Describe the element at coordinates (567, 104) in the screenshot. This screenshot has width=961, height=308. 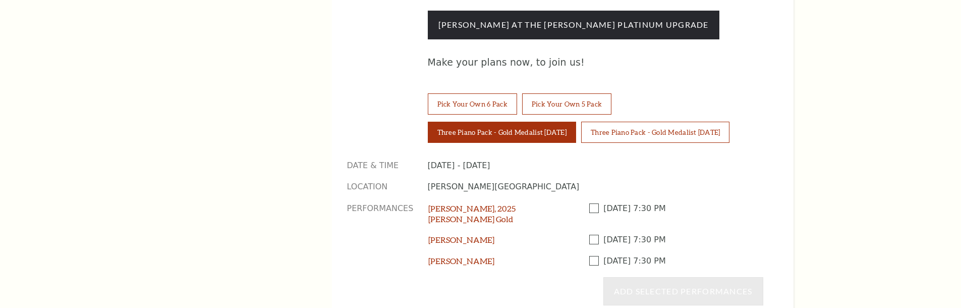
I see `button: Pick Your Own 5 Pack` at that location.